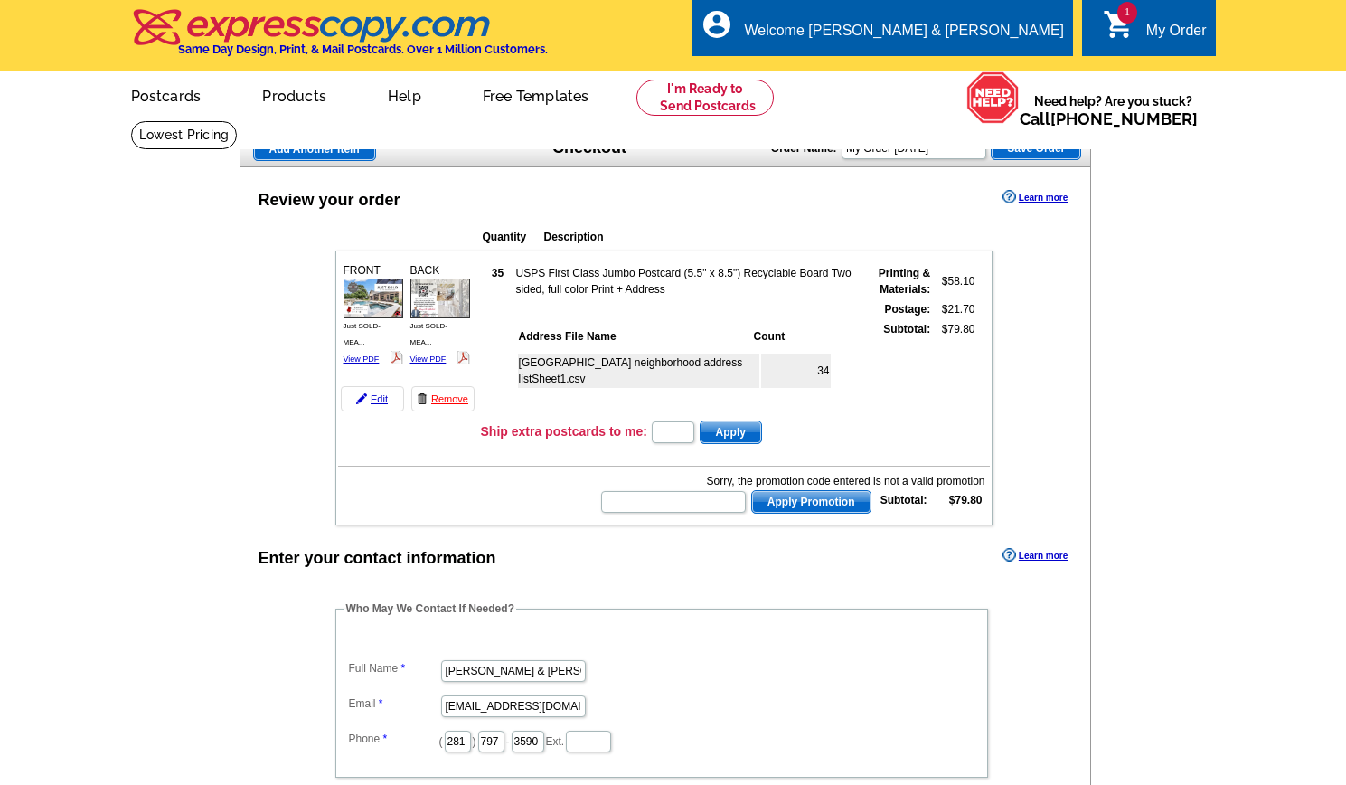 Image resolution: width=1346 pixels, height=785 pixels. Describe the element at coordinates (1176, 35) in the screenshot. I see `div: My Order` at that location.